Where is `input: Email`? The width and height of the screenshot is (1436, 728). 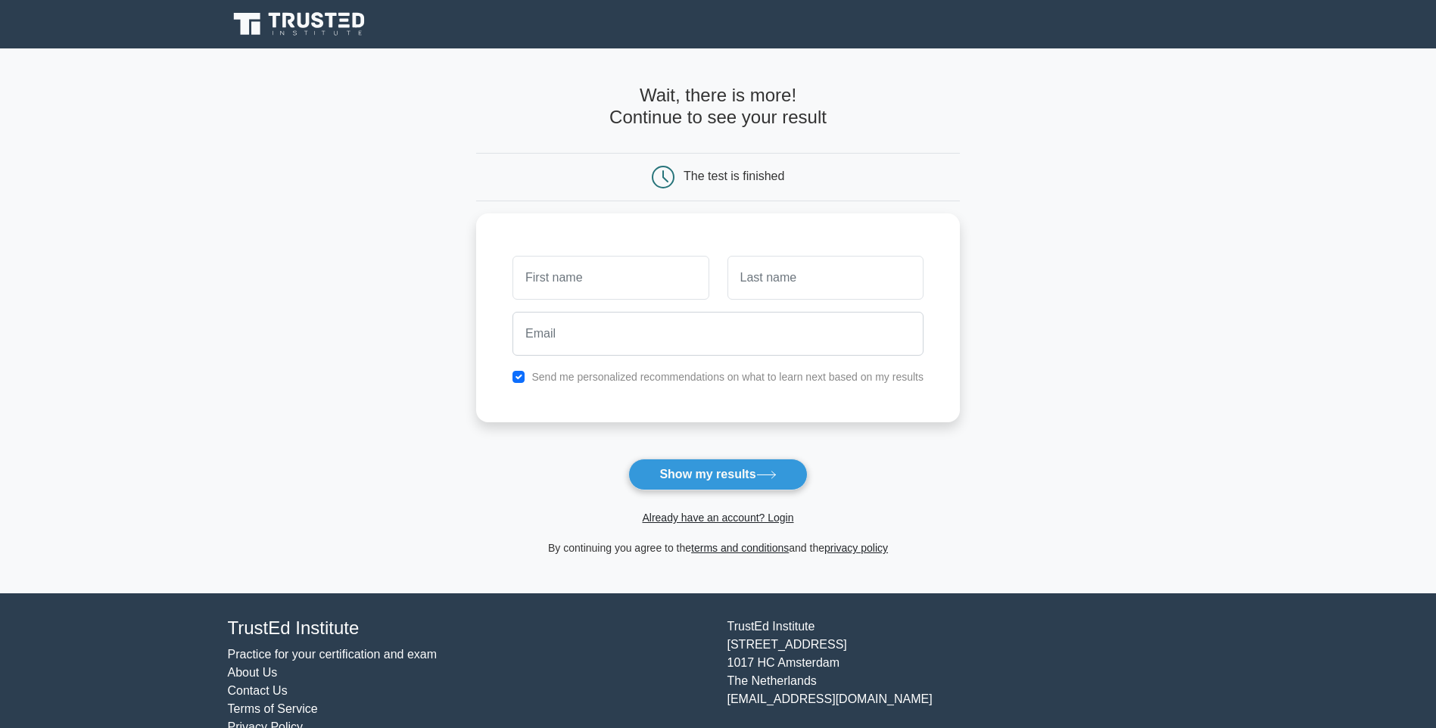 input: Email is located at coordinates (718, 334).